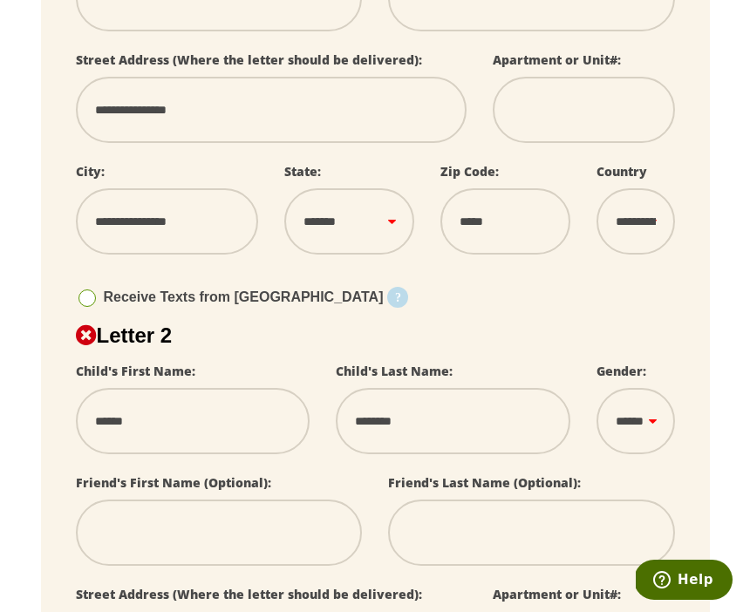 This screenshot has height=612, width=750. I want to click on label: State:, so click(303, 171).